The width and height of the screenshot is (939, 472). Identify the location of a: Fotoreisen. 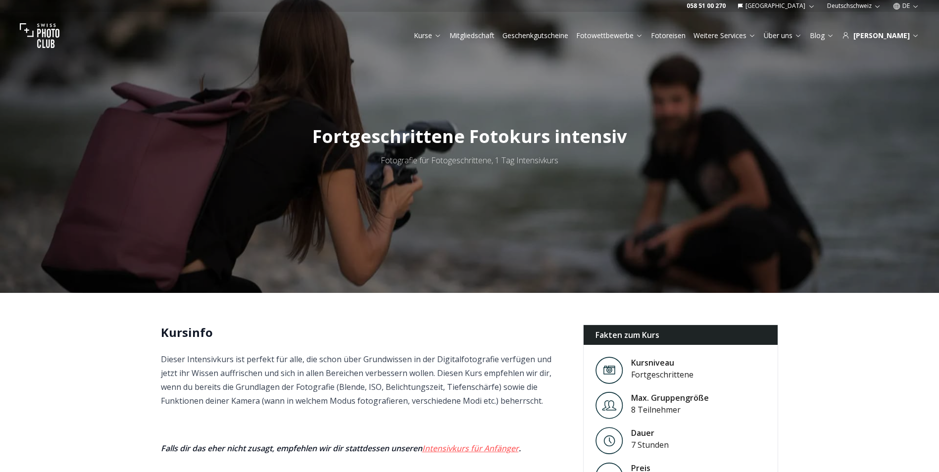
(668, 36).